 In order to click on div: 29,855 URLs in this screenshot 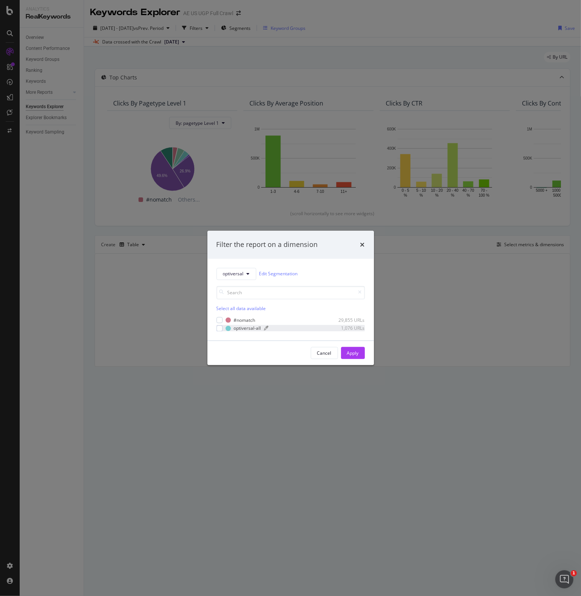, I will do `click(346, 320)`.